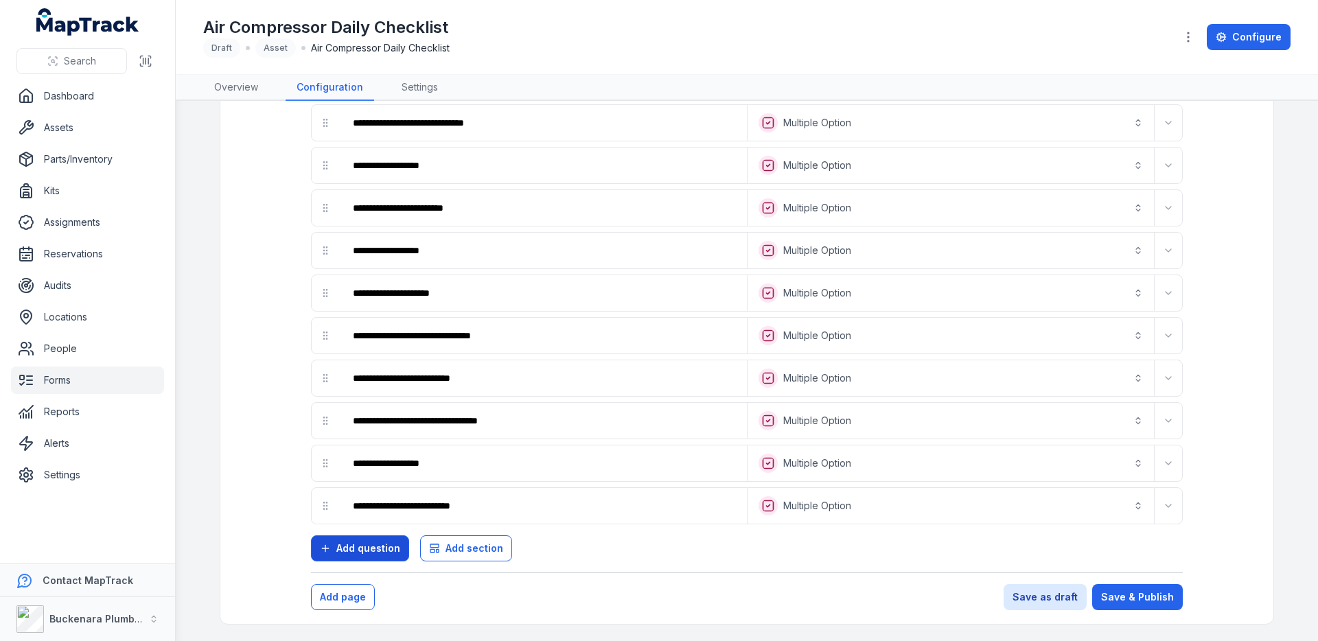  What do you see at coordinates (275, 48) in the screenshot?
I see `div: Asset` at bounding box center [275, 48].